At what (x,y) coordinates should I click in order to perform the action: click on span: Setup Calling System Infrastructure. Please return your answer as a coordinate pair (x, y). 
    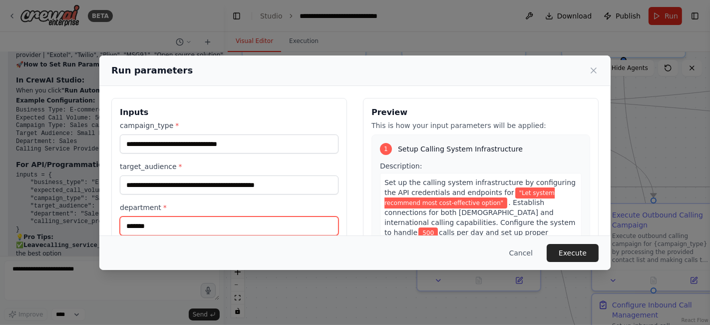
    Looking at the image, I should click on (461, 149).